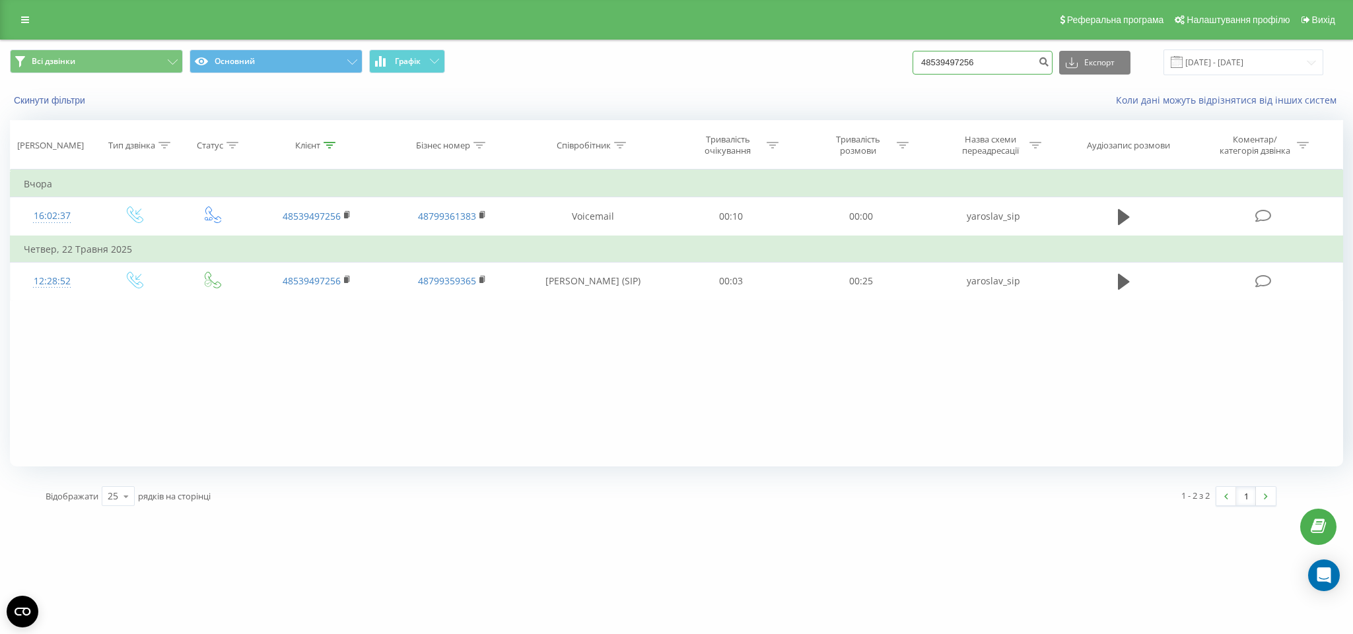 The height and width of the screenshot is (634, 1353). I want to click on div: Коментар/категорія дзвінка, so click(1254, 145).